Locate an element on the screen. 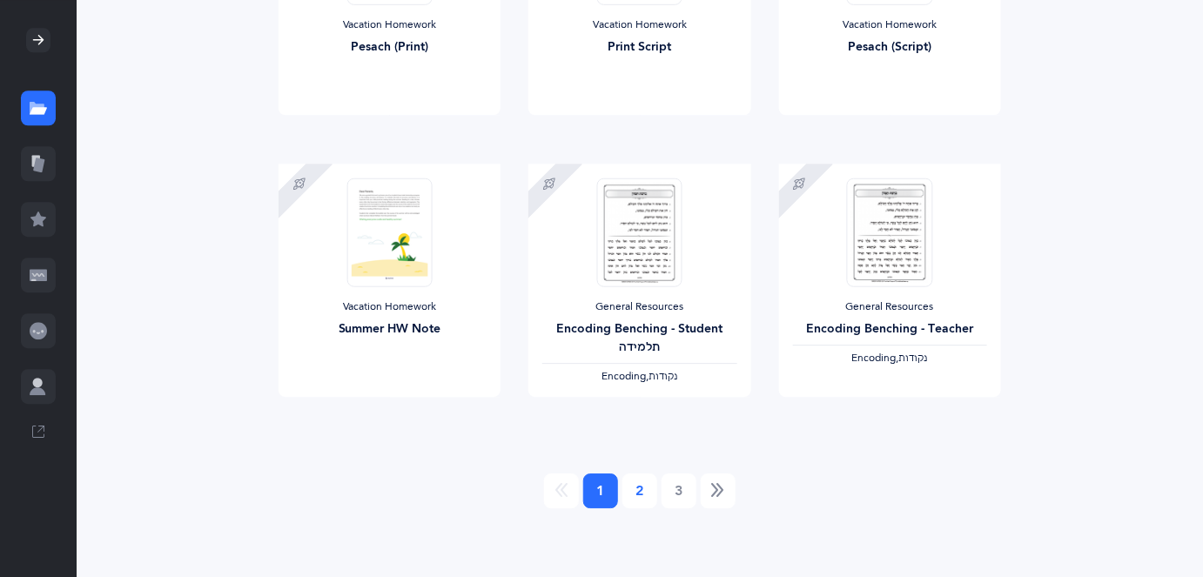 The height and width of the screenshot is (577, 1203). a: 2 is located at coordinates (640, 491).